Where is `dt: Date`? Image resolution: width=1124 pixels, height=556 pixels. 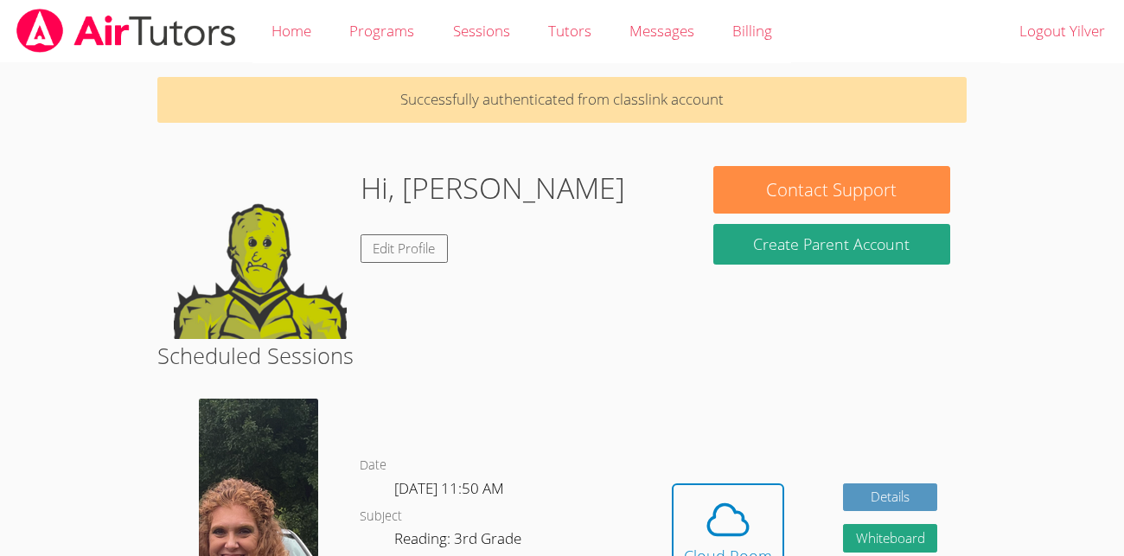 dt: Date is located at coordinates (373, 465).